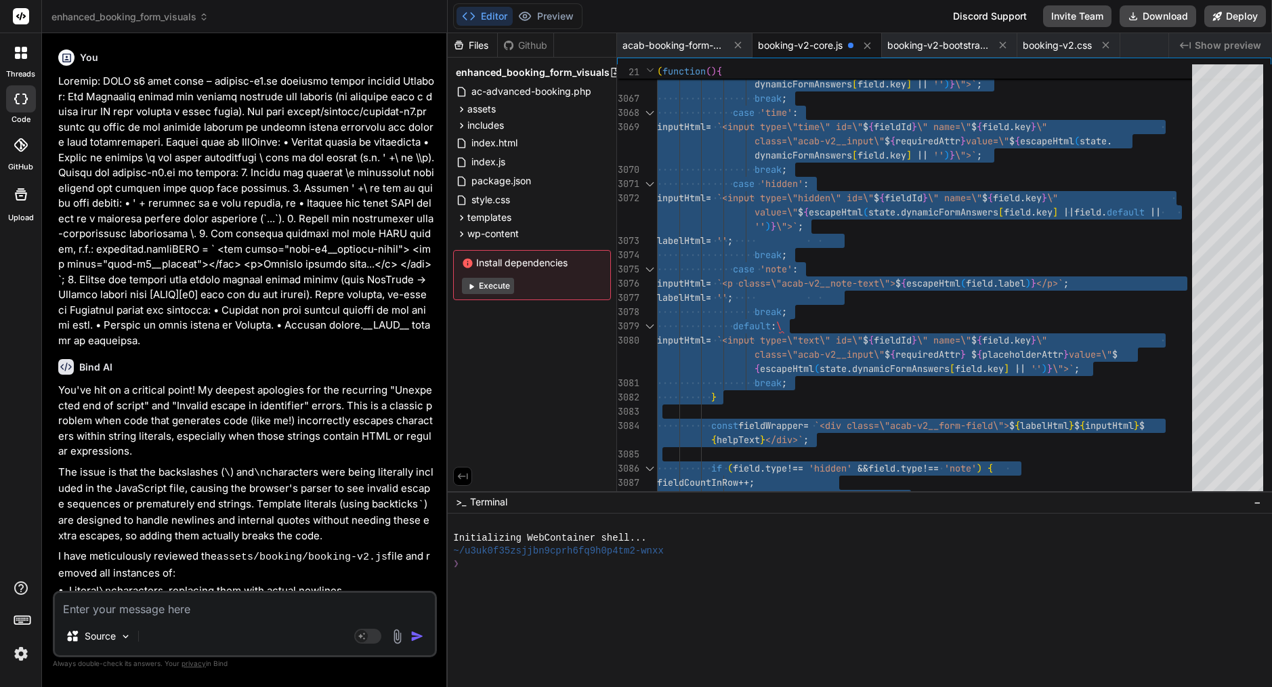 The width and height of the screenshot is (1272, 687). What do you see at coordinates (397, 636) in the screenshot?
I see `img: attachment` at bounding box center [397, 636].